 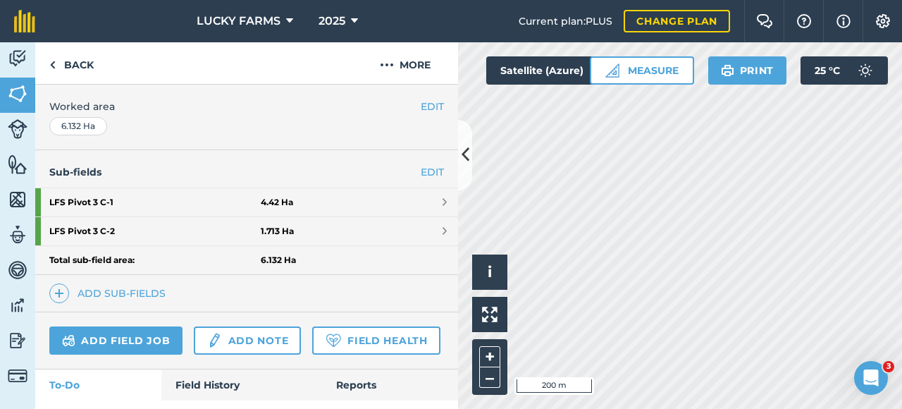 I want to click on a: Back, so click(x=71, y=63).